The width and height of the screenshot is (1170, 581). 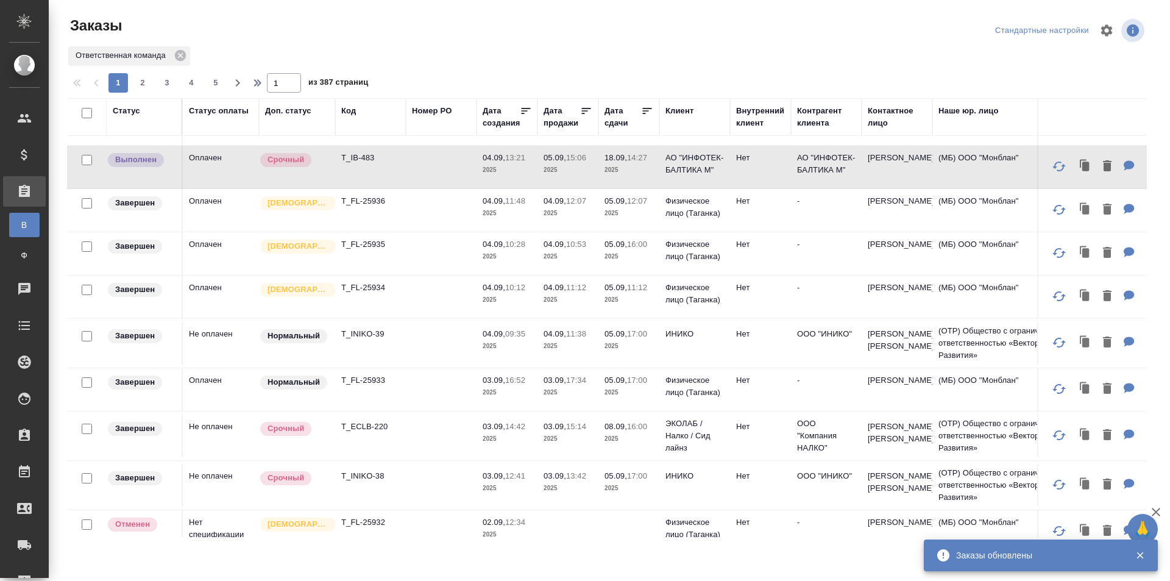 I want to click on button: 5, so click(x=216, y=83).